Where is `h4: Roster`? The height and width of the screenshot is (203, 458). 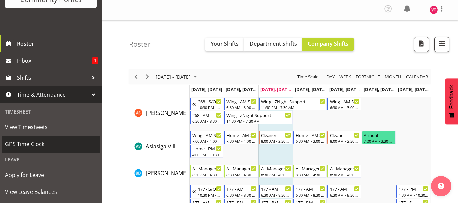 h4: Roster is located at coordinates (140, 44).